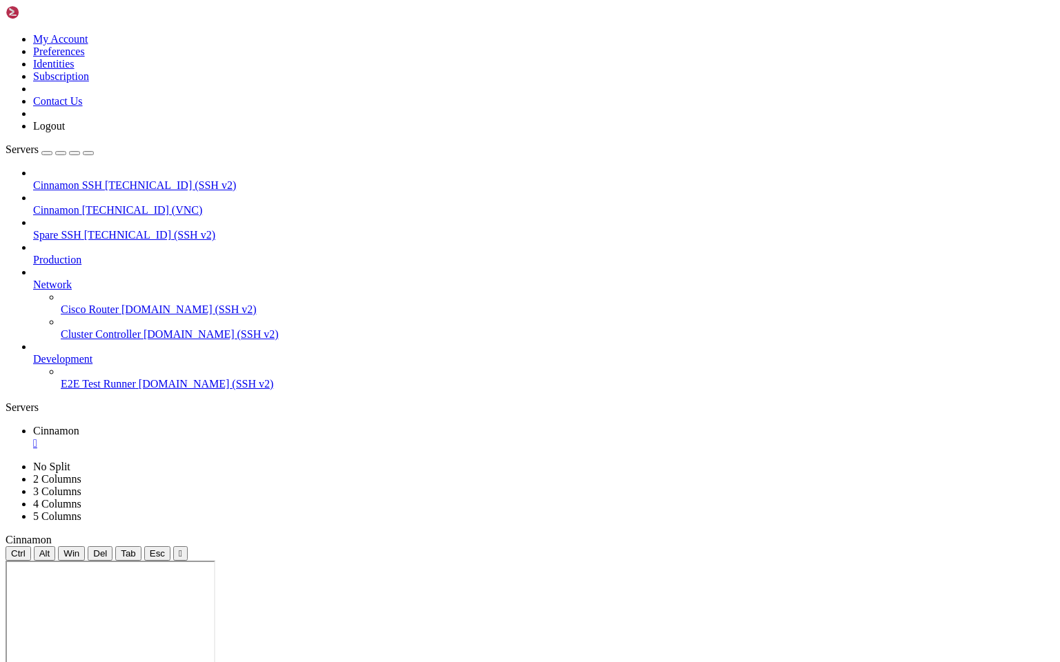 This screenshot has height=662, width=1060. I want to click on button: Ctrl, so click(18, 553).